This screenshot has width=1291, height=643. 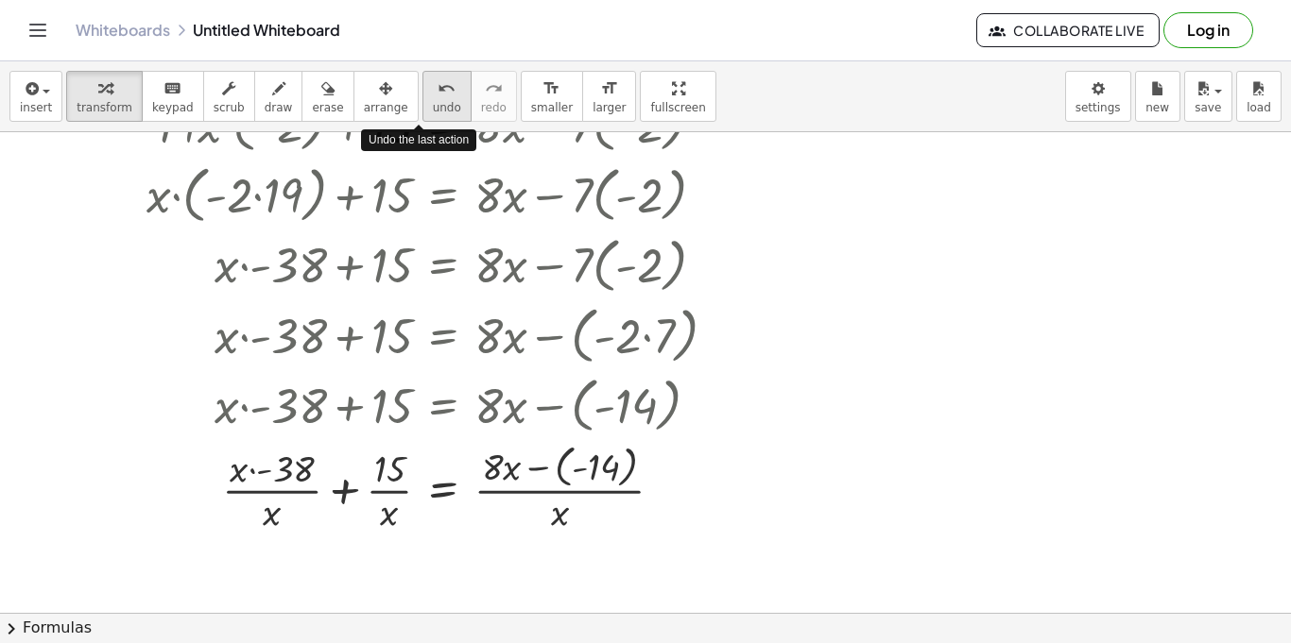 I want to click on div: Undo the last action, so click(x=419, y=140).